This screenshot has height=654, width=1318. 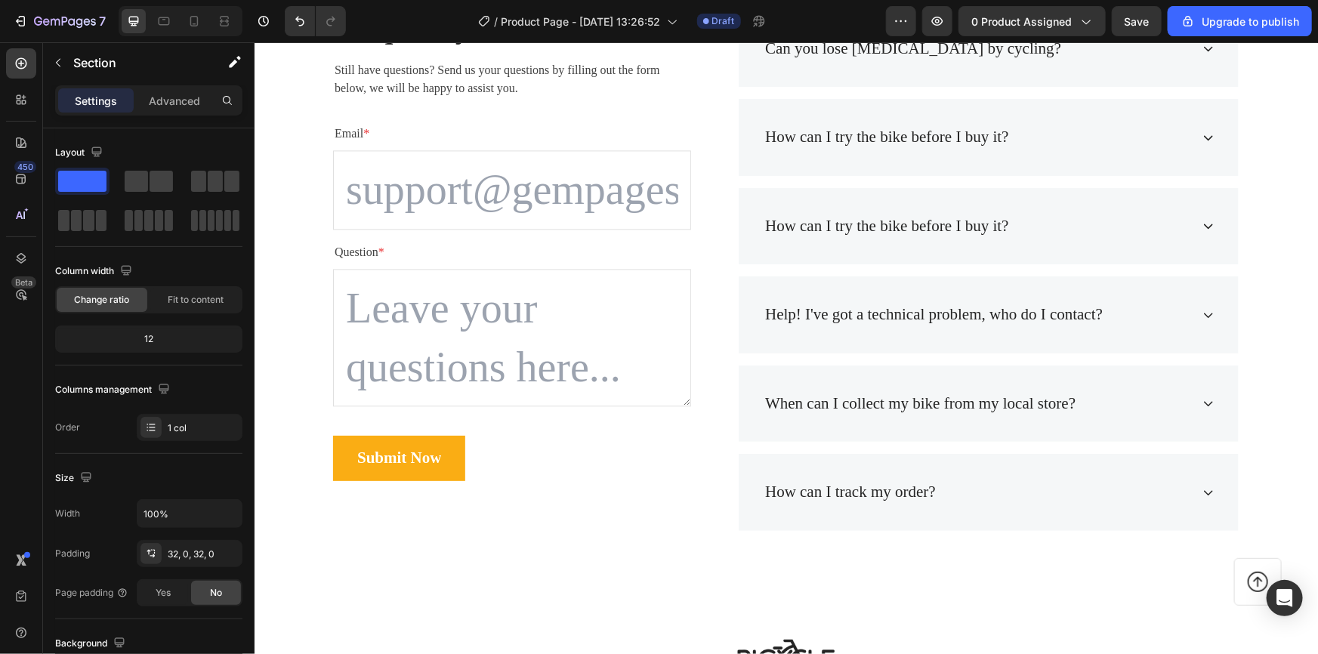 I want to click on span: 0 product assigned, so click(x=1021, y=21).